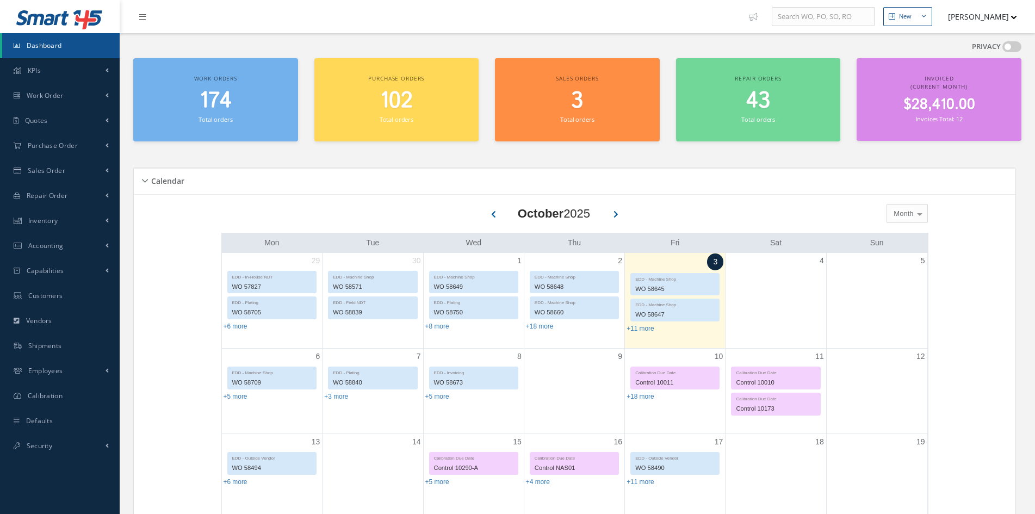 The image size is (1035, 514). Describe the element at coordinates (577, 99) in the screenshot. I see `a: Sales orders 3 Total orders` at that location.